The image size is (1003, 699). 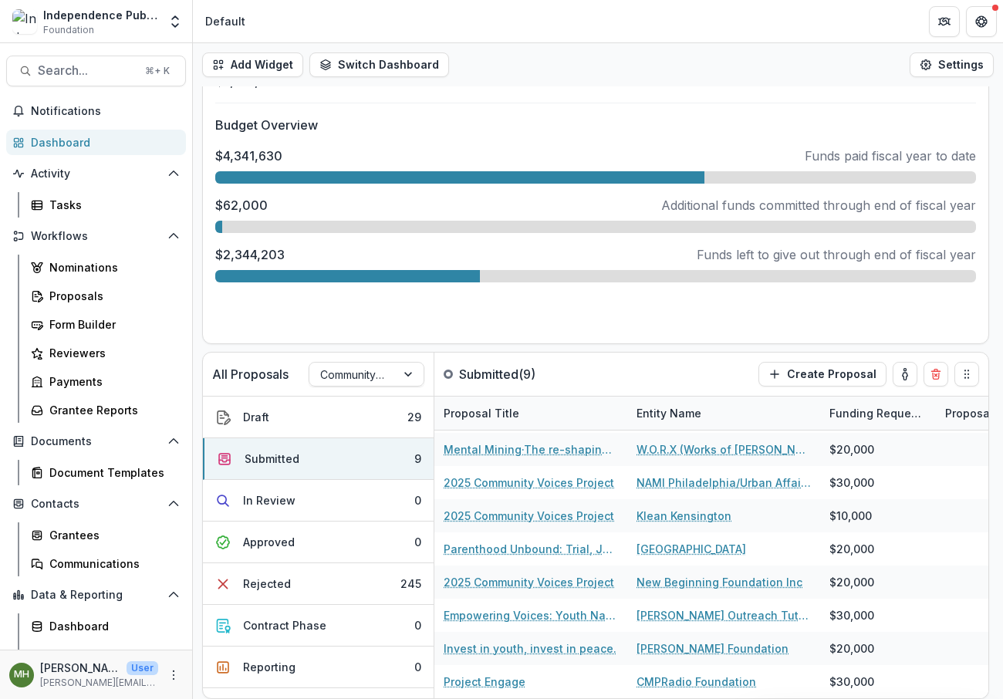 What do you see at coordinates (379, 65) in the screenshot?
I see `button: Switch Dashboard` at bounding box center [379, 65].